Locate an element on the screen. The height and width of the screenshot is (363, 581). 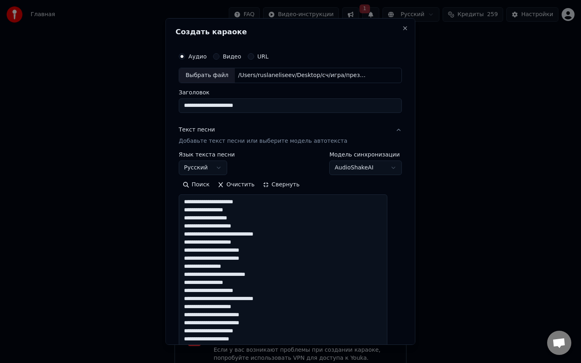
button: Очистить is located at coordinates (237, 185).